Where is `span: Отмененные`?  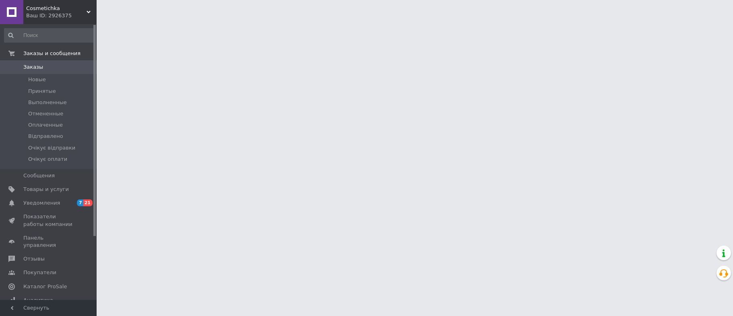 span: Отмененные is located at coordinates (45, 114).